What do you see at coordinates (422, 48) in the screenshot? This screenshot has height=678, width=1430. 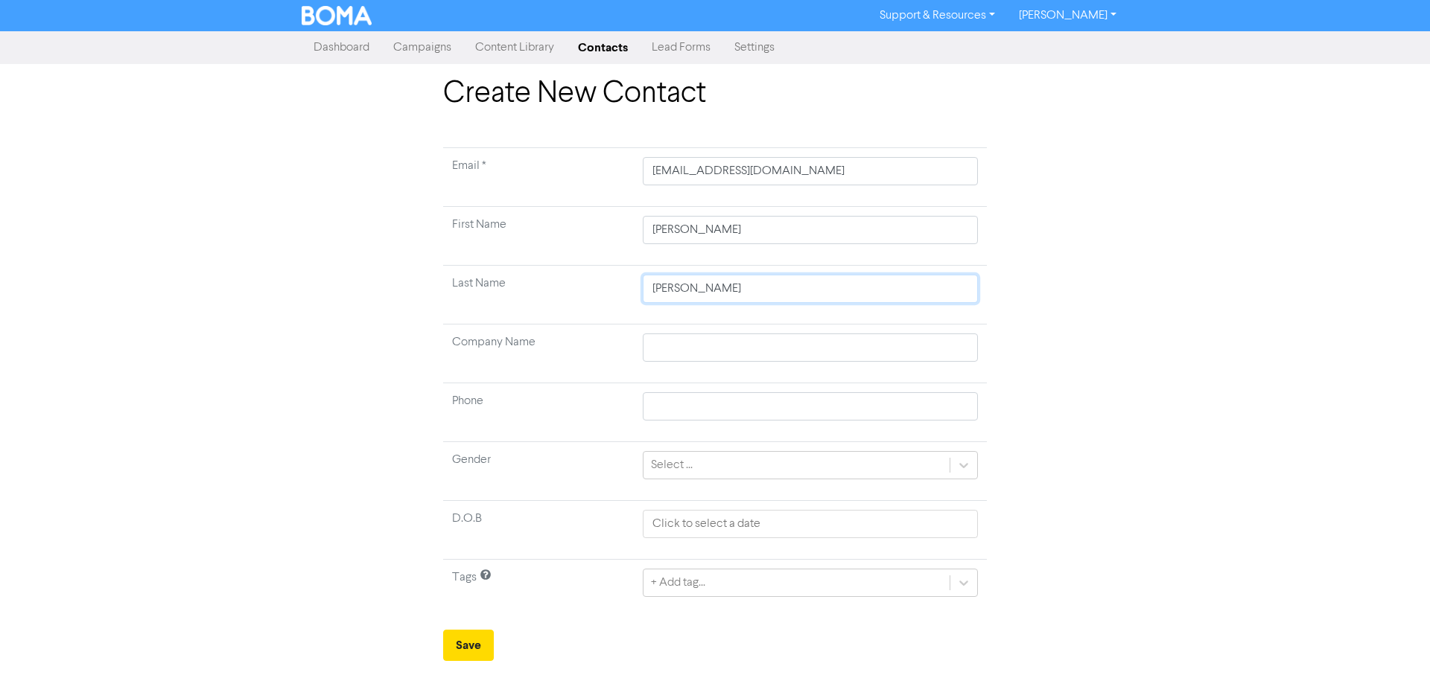 I see `a: Campaigns` at bounding box center [422, 48].